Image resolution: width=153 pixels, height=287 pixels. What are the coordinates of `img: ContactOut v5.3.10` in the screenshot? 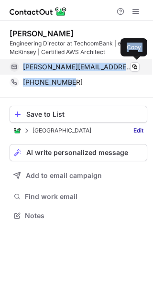 It's located at (38, 11).